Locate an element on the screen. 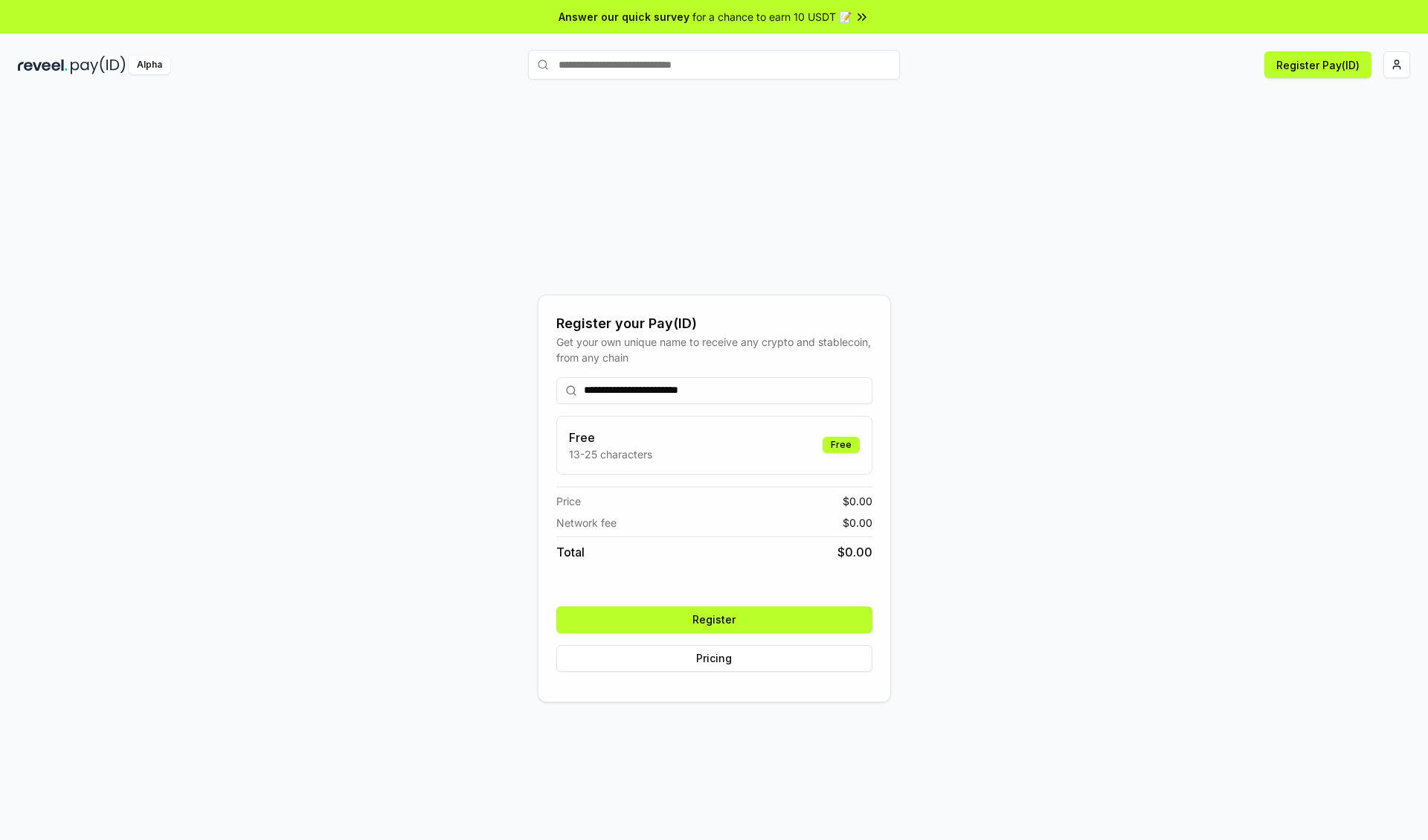 This screenshot has width=1428, height=840. button: Pricing is located at coordinates (714, 658).